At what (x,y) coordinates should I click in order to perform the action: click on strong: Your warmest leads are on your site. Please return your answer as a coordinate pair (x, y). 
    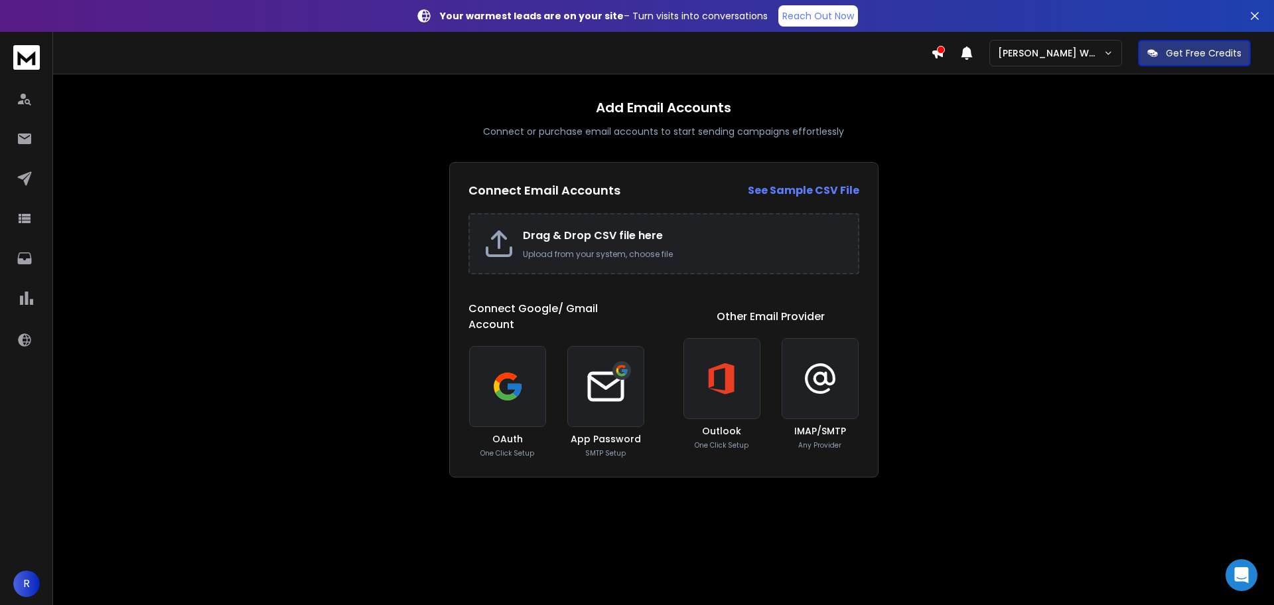
    Looking at the image, I should click on (532, 16).